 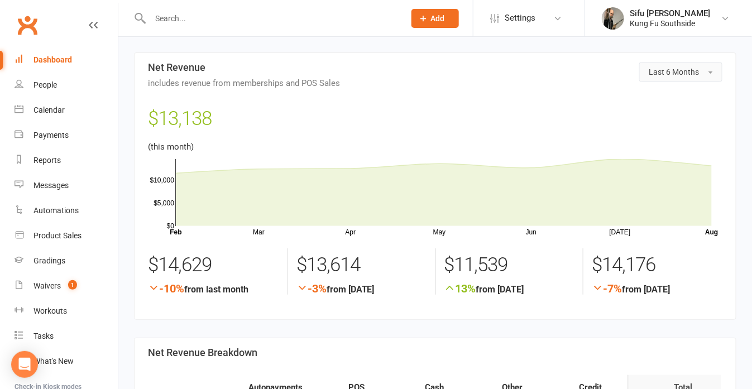 What do you see at coordinates (613, 18) in the screenshot?
I see `img: thumb_image1520483137.png` at bounding box center [613, 18].